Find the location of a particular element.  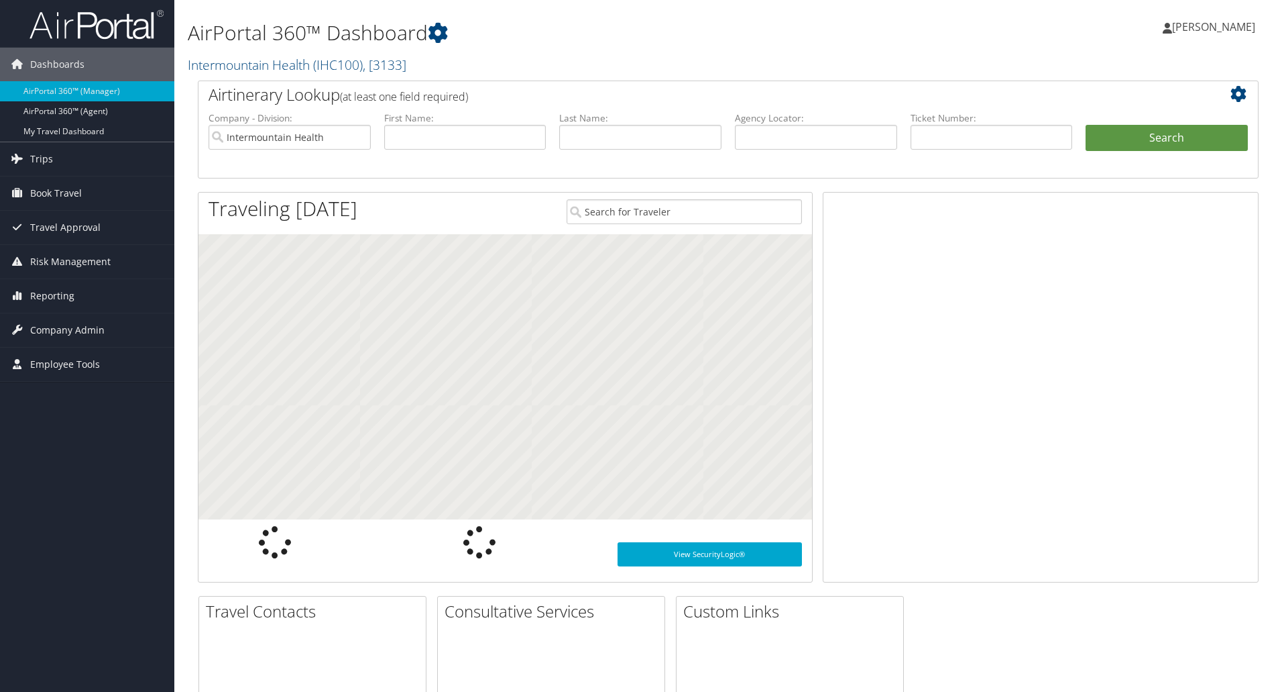

span: ( IHC100 ) is located at coordinates (338, 64).